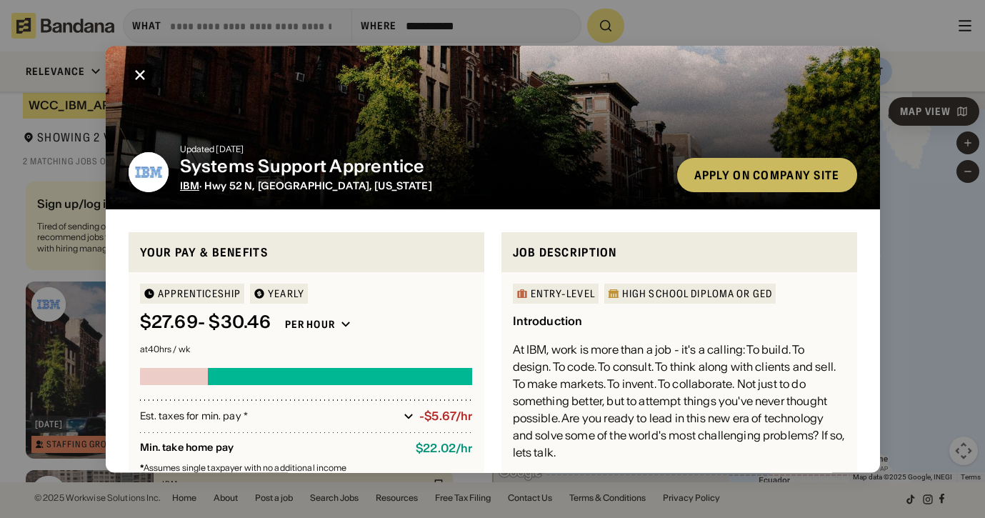 The height and width of the screenshot is (518, 985). What do you see at coordinates (767, 175) in the screenshot?
I see `div: Apply on company site` at bounding box center [767, 175].